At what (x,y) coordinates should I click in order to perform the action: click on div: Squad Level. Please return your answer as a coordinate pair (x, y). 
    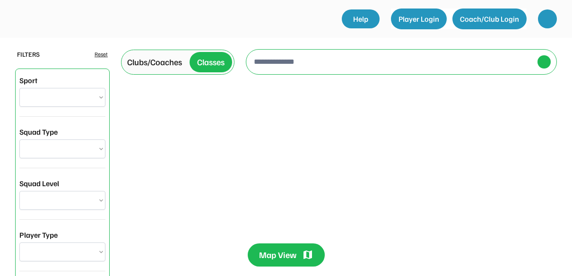
    Looking at the image, I should click on (39, 183).